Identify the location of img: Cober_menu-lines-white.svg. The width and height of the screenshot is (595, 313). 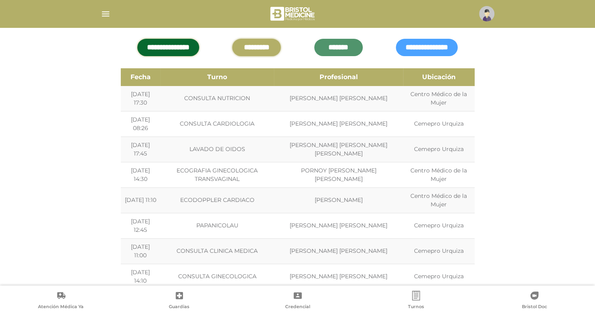
(105, 14).